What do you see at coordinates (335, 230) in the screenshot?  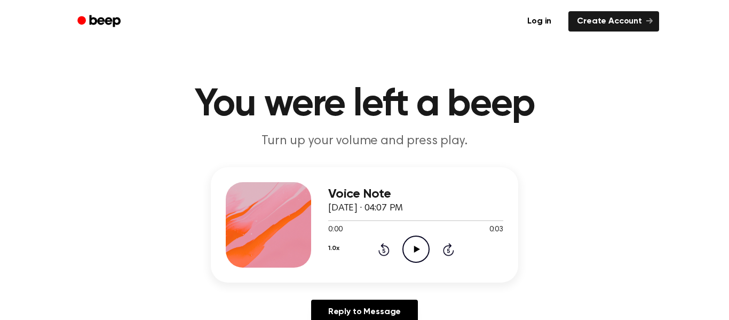 I see `span: 0:00` at bounding box center [335, 230].